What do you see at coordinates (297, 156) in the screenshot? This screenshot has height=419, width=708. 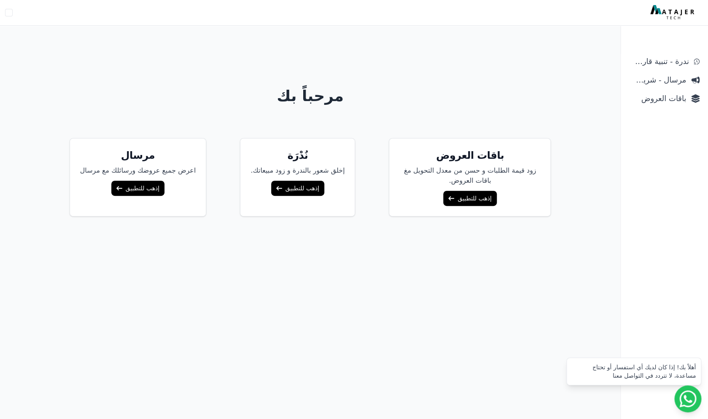 I see `h5: نُدْرَة` at bounding box center [297, 156].